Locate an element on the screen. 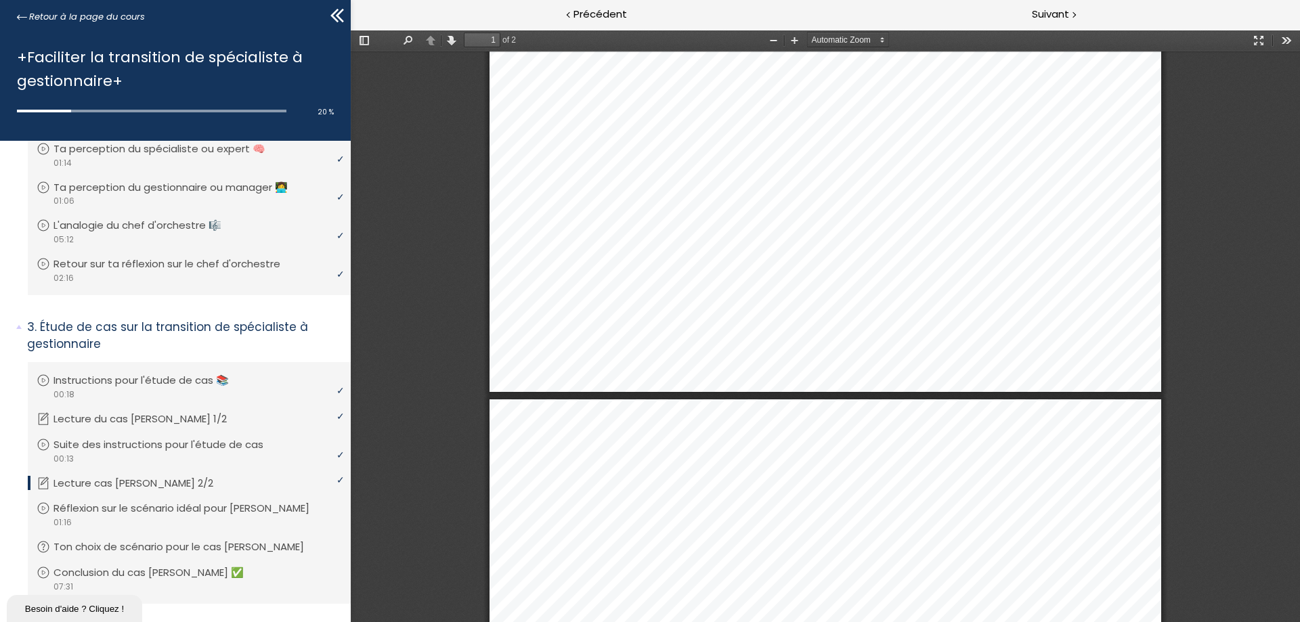  span: 07:31 is located at coordinates (63, 587).